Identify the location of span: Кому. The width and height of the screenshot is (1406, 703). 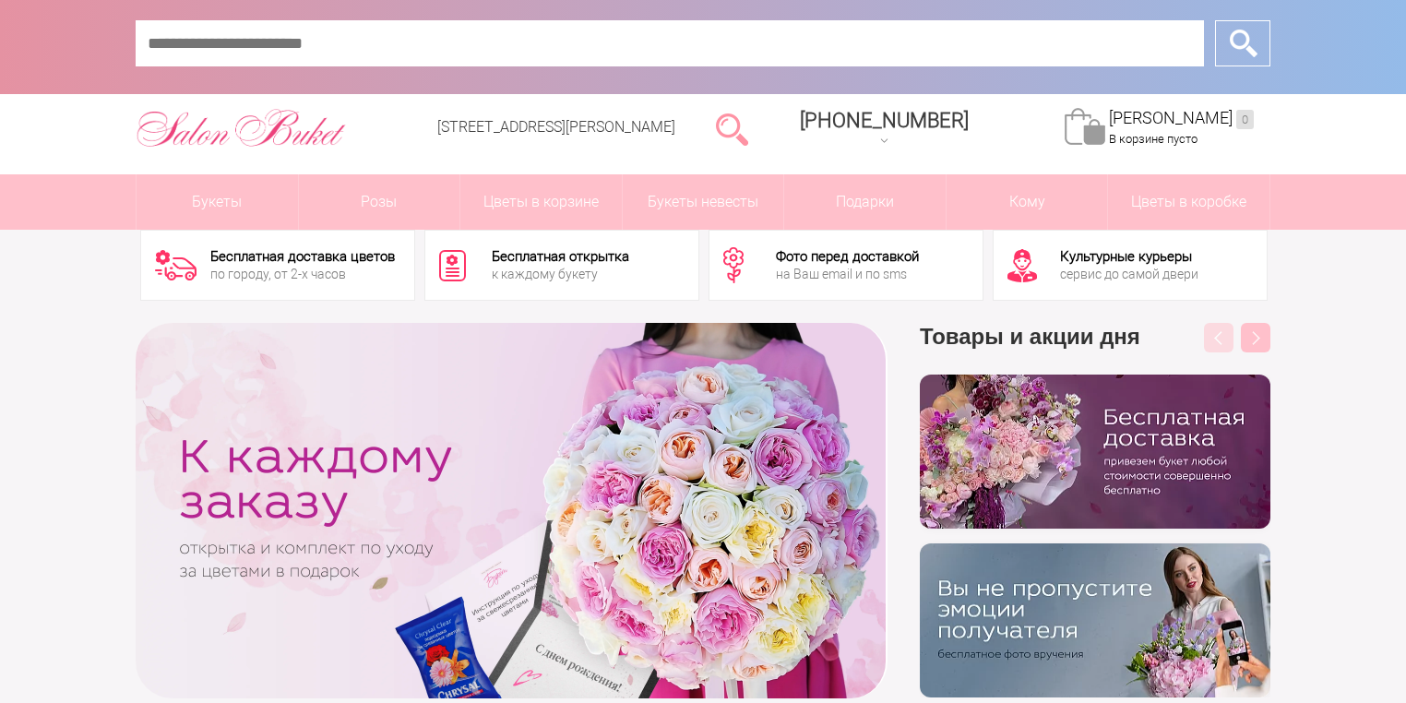
(1027, 202).